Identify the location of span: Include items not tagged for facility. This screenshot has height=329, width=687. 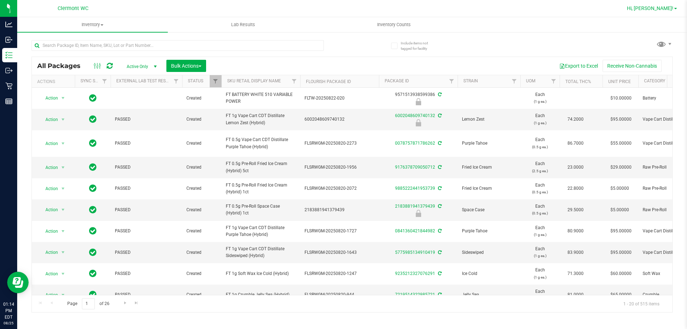
(419, 46).